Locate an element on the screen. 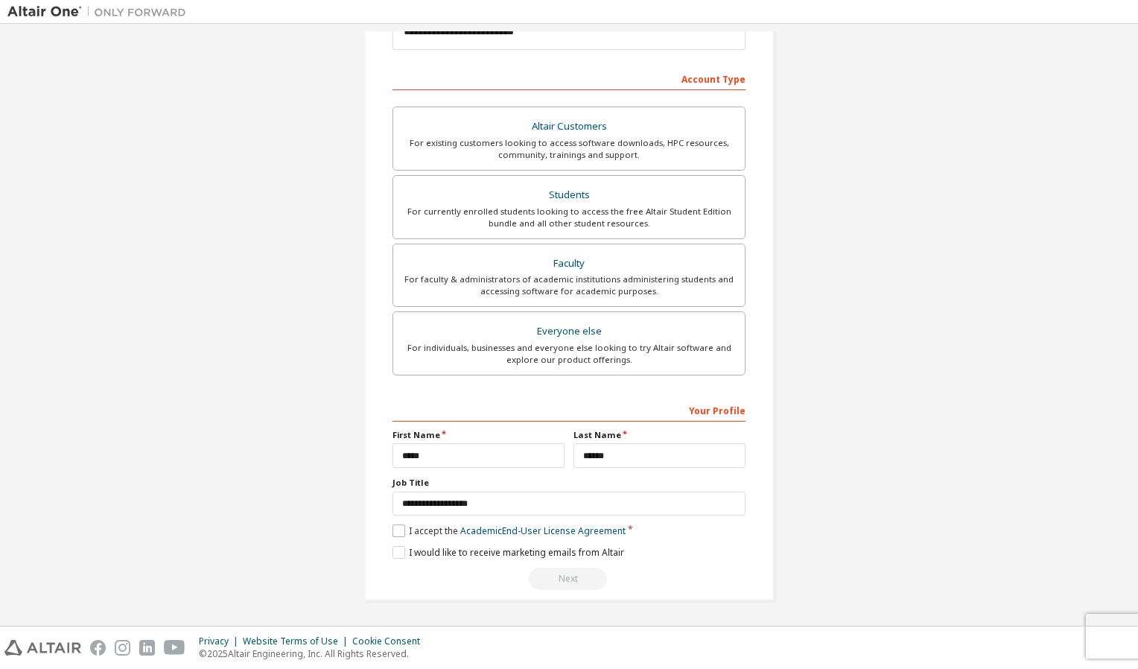  img: linkedin.svg is located at coordinates (147, 647).